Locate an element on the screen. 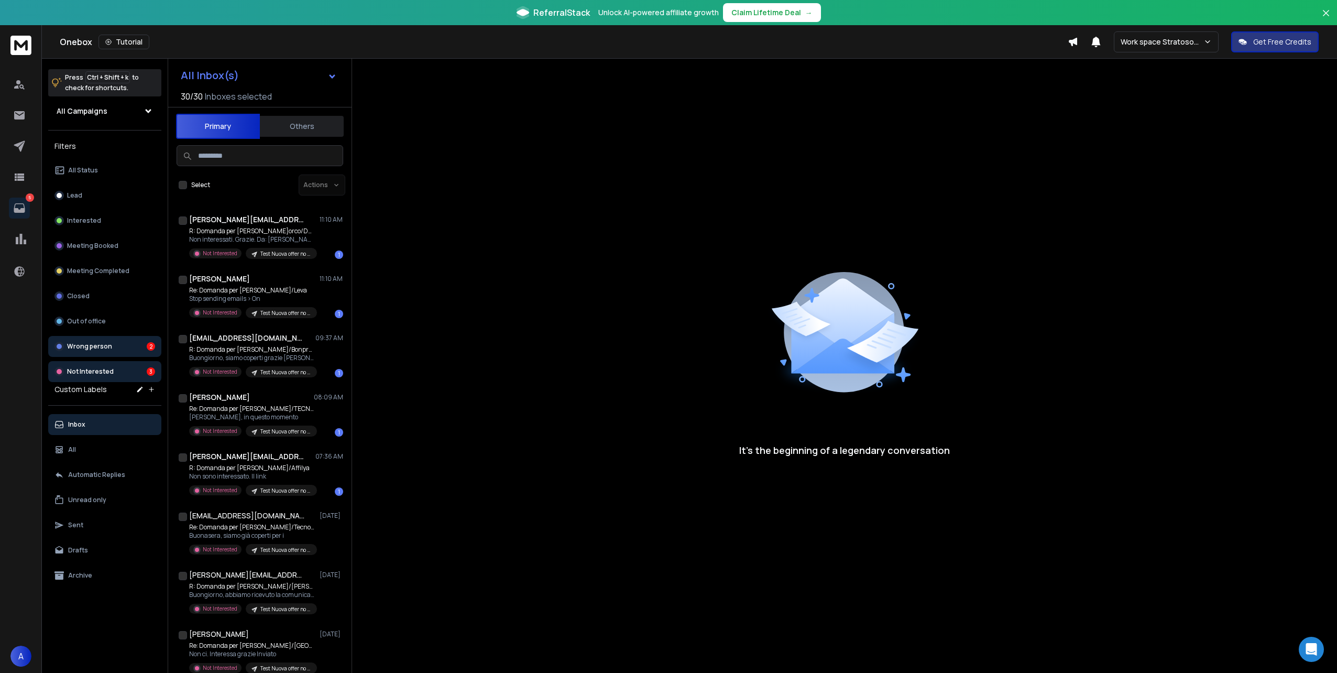 This screenshot has width=1337, height=673. p: All is located at coordinates (72, 450).